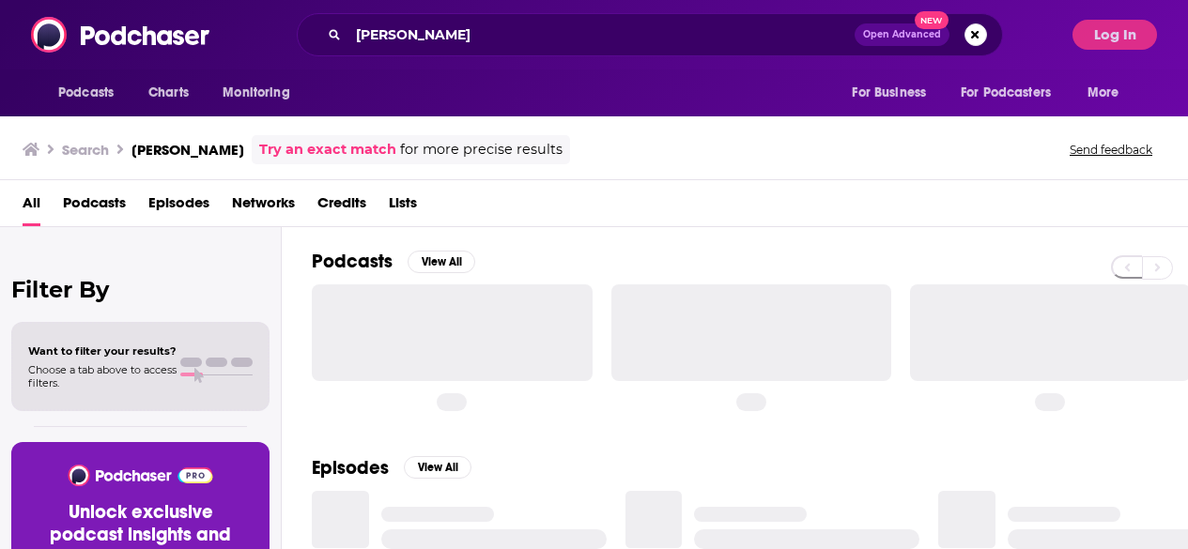 The image size is (1188, 549). What do you see at coordinates (1104, 93) in the screenshot?
I see `span: More` at bounding box center [1104, 93].